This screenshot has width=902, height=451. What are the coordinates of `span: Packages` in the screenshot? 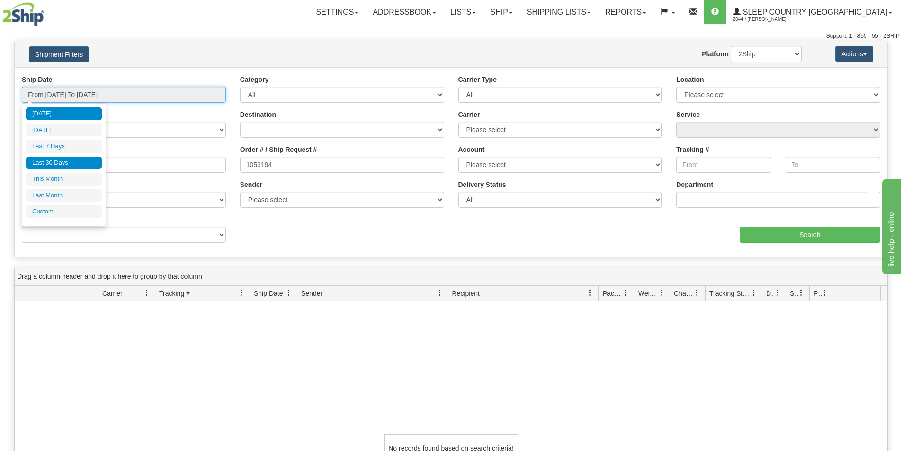 It's located at (612, 293).